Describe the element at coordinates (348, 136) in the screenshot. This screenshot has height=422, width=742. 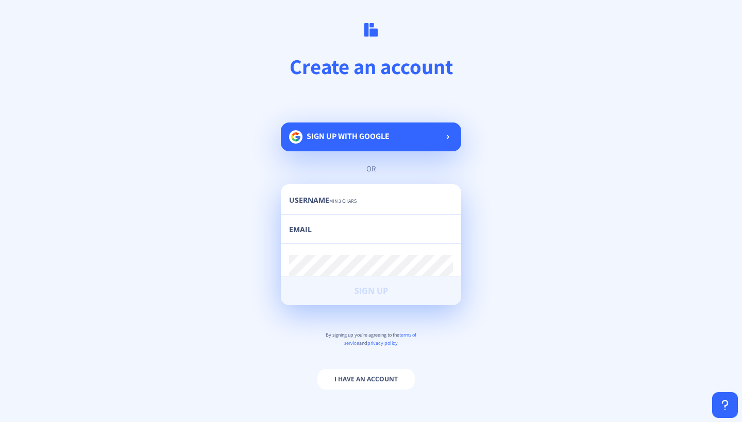
I see `span: Sign up with google` at that location.